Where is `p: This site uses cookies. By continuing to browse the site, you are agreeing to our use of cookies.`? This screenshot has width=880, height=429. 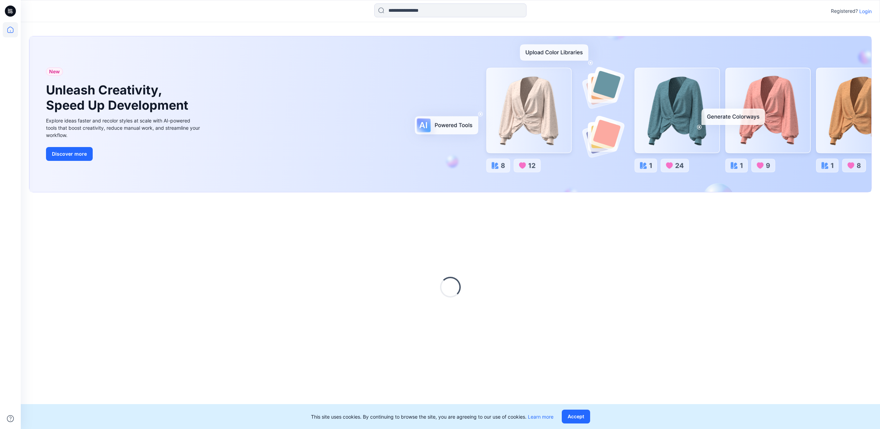
p: This site uses cookies. By continuing to browse the site, you are agreeing to our use of cookies. is located at coordinates (432, 417).